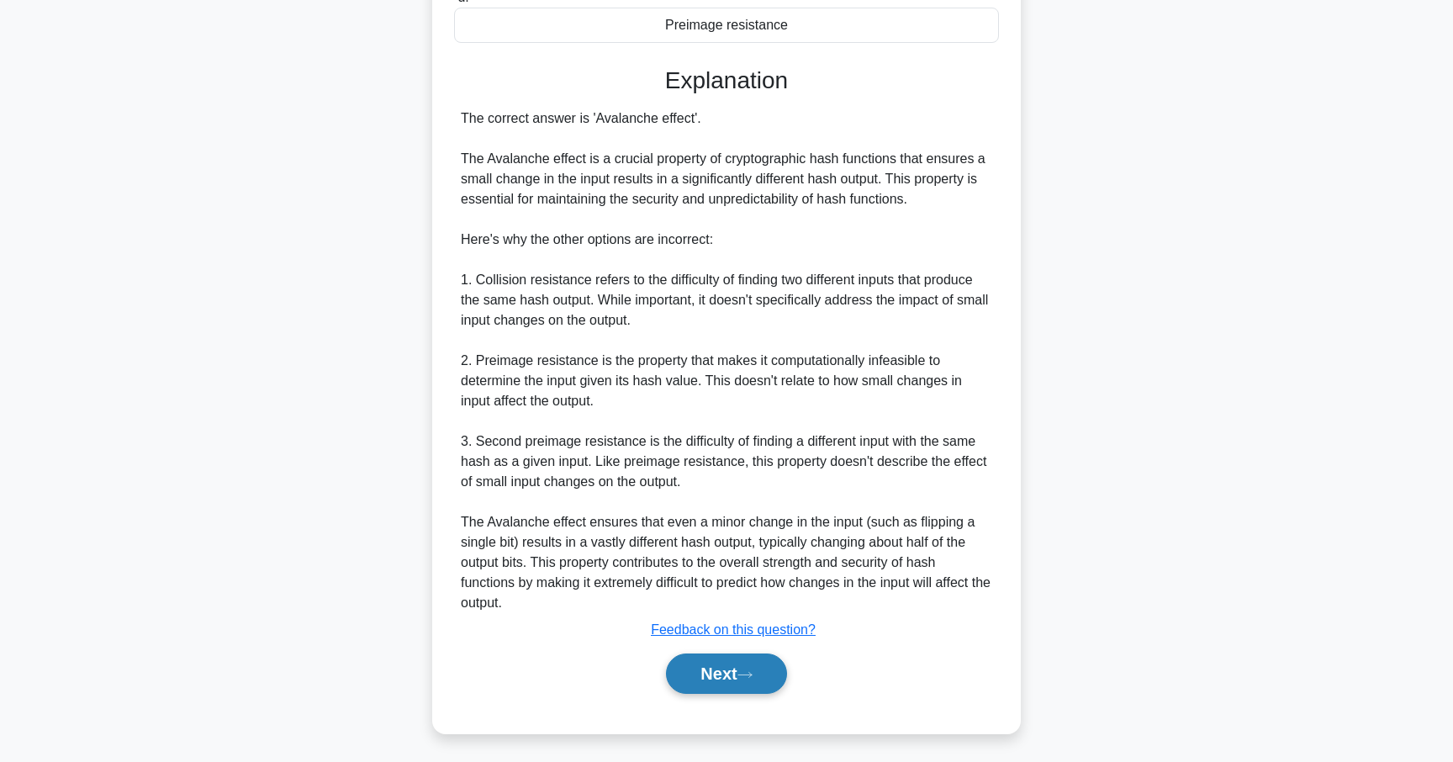 The height and width of the screenshot is (762, 1453). I want to click on div: The correct answer is 'Avalanche effect'. The Avalanche effect is a crucial property of cryptogra..., so click(727, 361).